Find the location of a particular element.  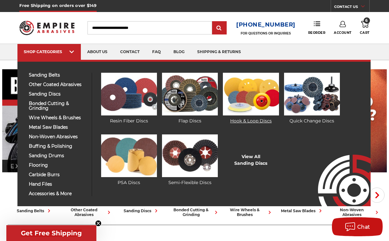

span: Reorder is located at coordinates (317, 33).